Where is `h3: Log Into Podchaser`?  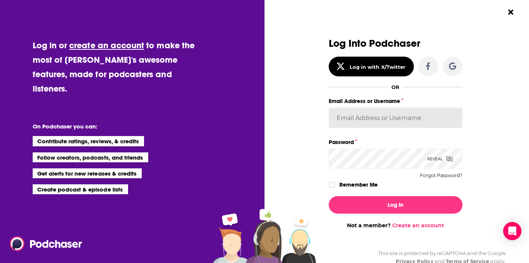
h3: Log Into Podchaser is located at coordinates (395, 43).